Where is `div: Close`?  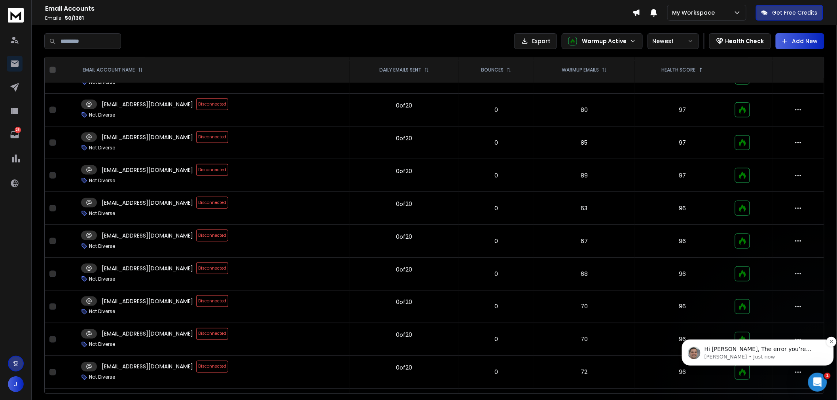
div: Close is located at coordinates (146, 10).